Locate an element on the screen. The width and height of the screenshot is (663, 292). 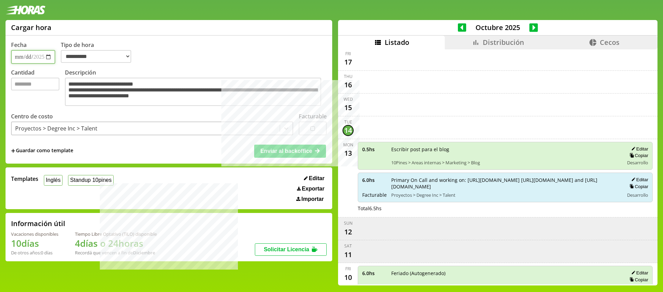
button: Enviar al backoffice is located at coordinates (290, 151).